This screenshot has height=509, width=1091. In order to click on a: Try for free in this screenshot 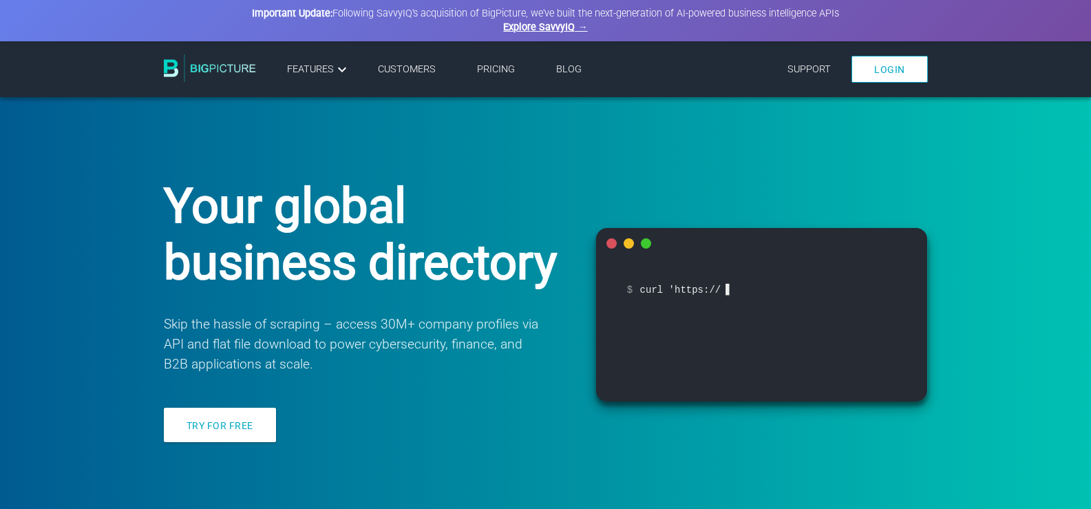, I will do `click(220, 425)`.